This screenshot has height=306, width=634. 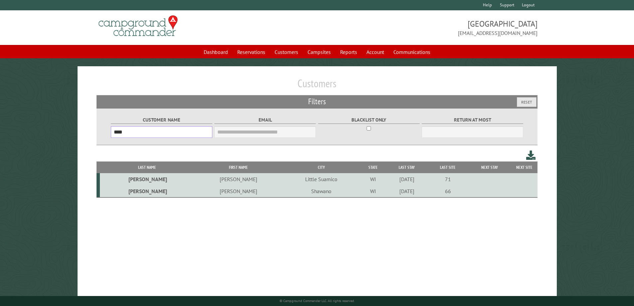 I want to click on a: Dashboard, so click(x=216, y=52).